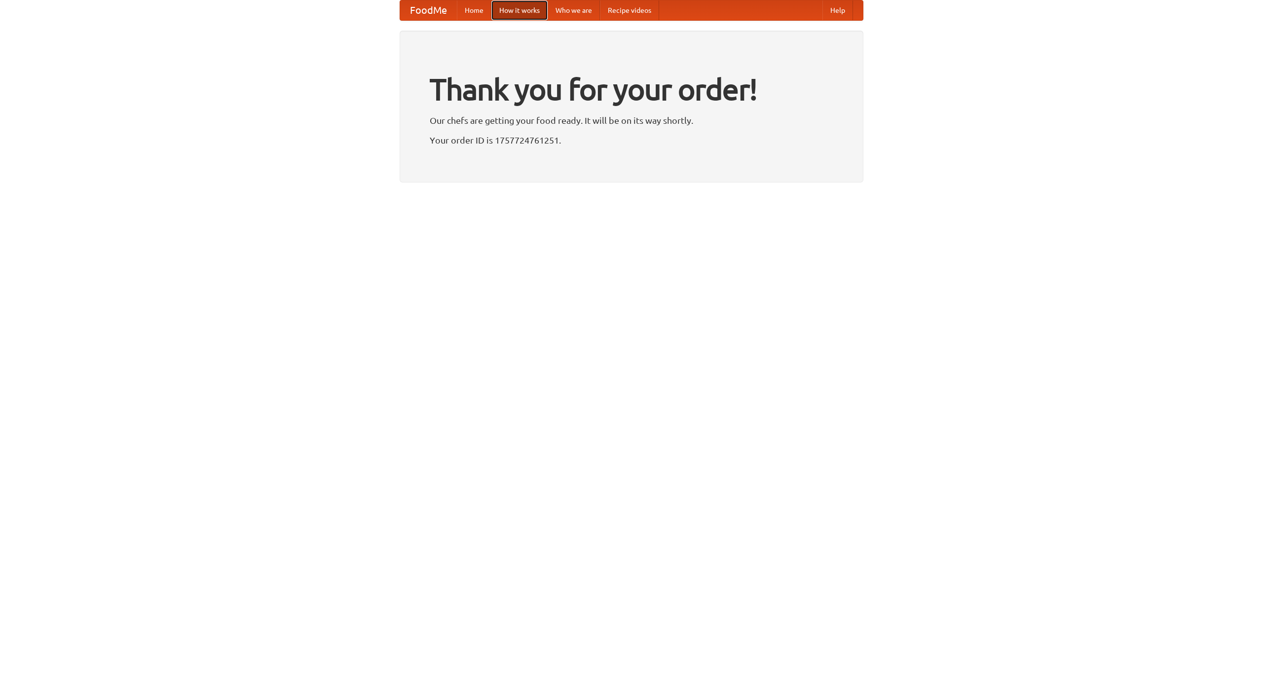  Describe the element at coordinates (631, 120) in the screenshot. I see `p: Our chefs are getting your food ready. It will be on its way shortly.` at that location.